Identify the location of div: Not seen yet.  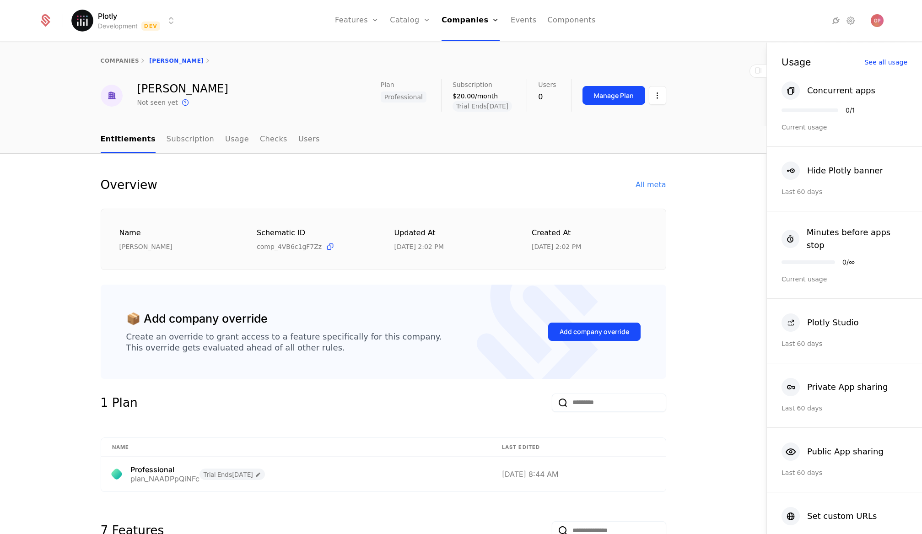
(157, 102).